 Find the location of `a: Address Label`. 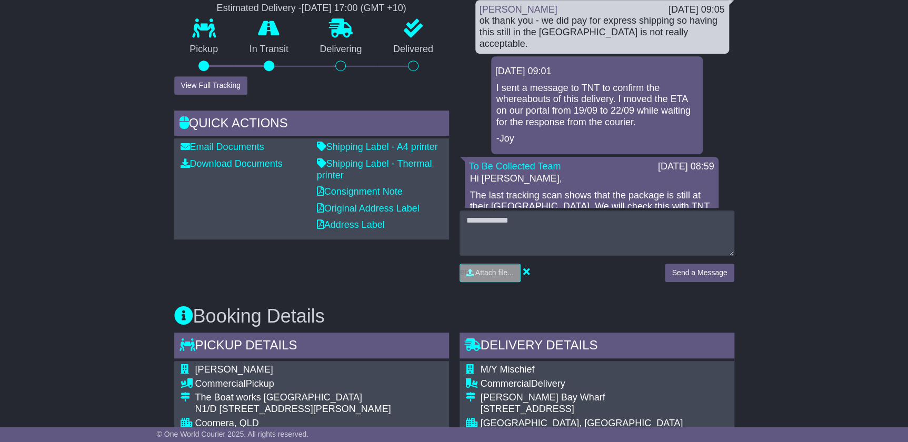

a: Address Label is located at coordinates (351, 225).